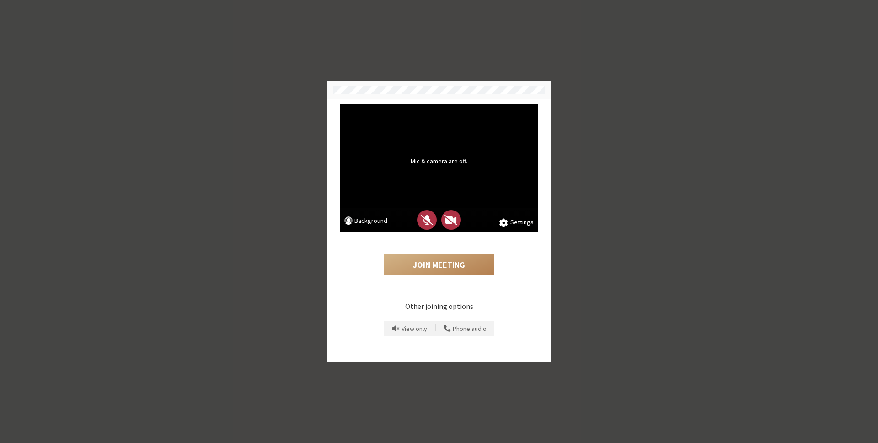 This screenshot has height=443, width=878. I want to click on button: Prevent echo when there is already an active mic and speaker in the room., so click(409, 328).